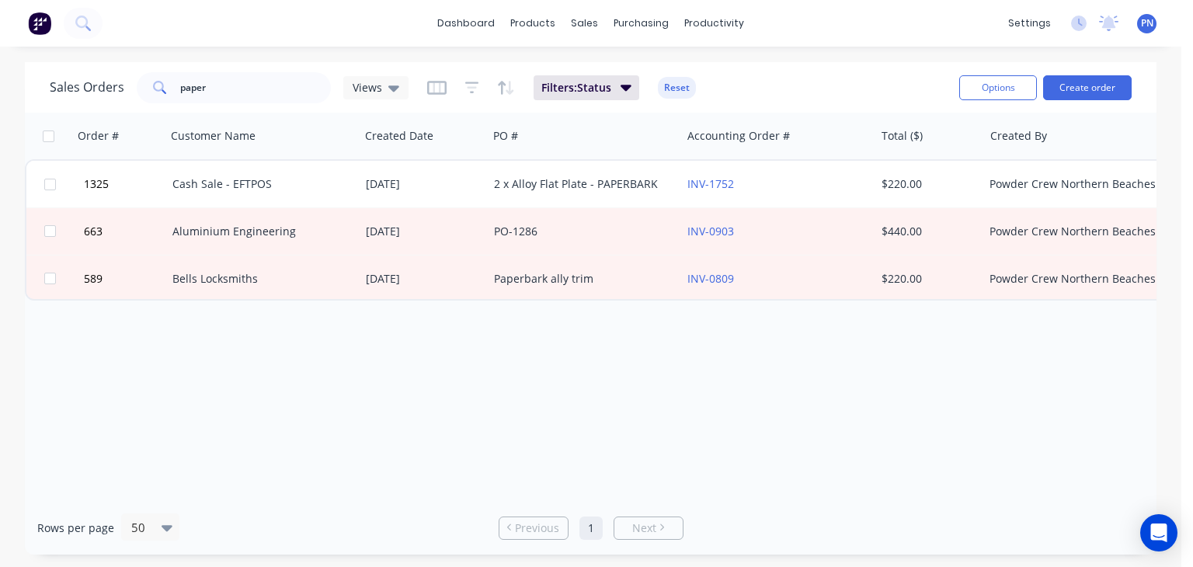 Image resolution: width=1193 pixels, height=567 pixels. I want to click on div: products, so click(533, 23).